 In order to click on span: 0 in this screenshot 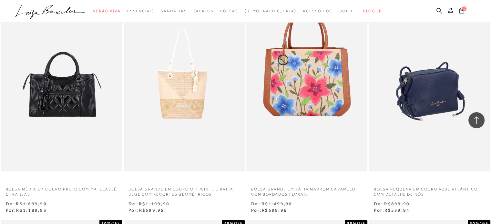, I will do `click(464, 9)`.